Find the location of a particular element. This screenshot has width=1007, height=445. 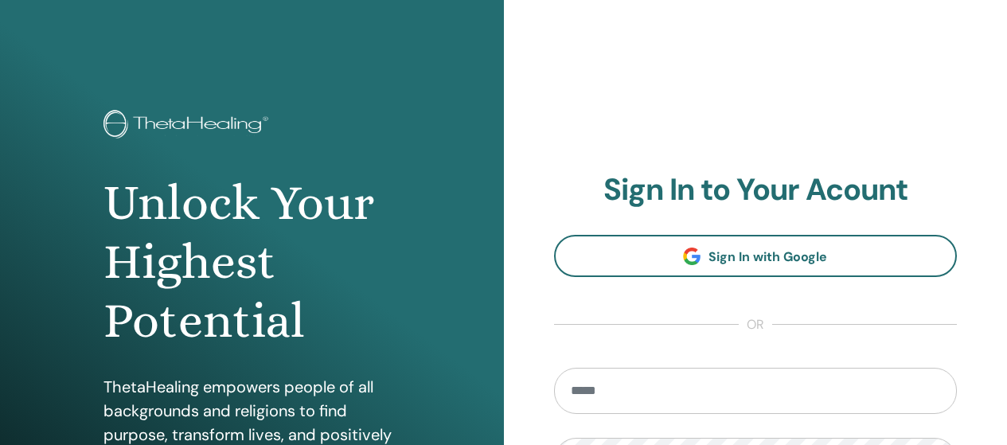

span: or is located at coordinates (755, 325).